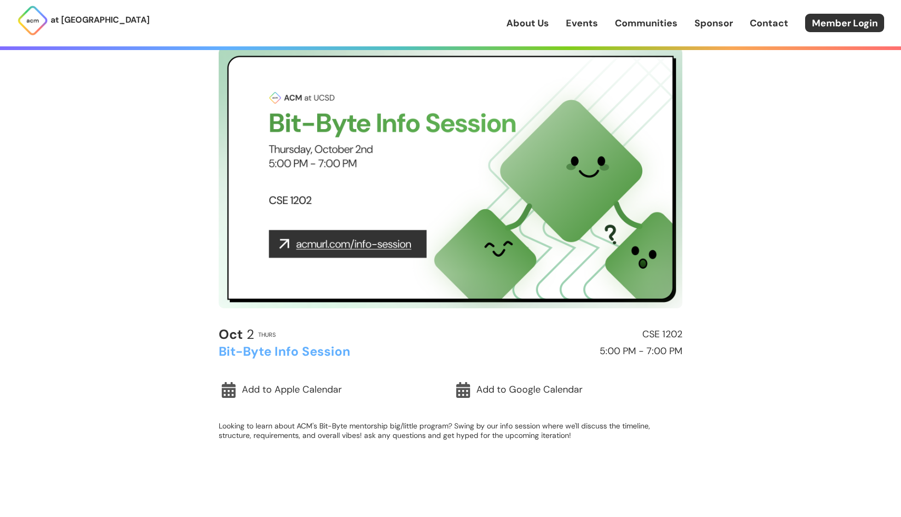 Image resolution: width=901 pixels, height=517 pixels. What do you see at coordinates (568, 334) in the screenshot?
I see `h2: CSE 1202` at bounding box center [568, 334].